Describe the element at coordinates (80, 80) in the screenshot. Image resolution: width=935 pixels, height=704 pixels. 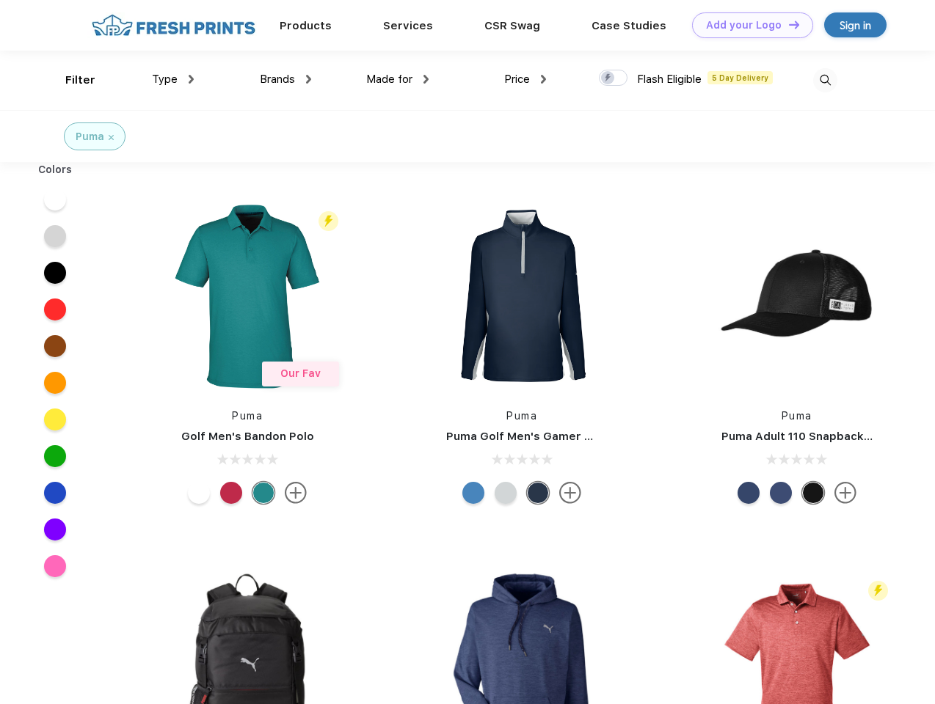
I see `div: Filter` at that location.